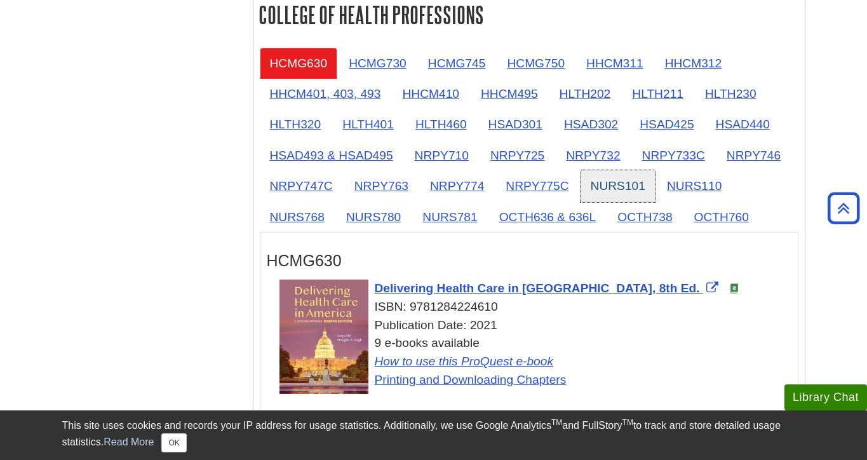 The width and height of the screenshot is (867, 460). I want to click on a: NURS768, so click(297, 217).